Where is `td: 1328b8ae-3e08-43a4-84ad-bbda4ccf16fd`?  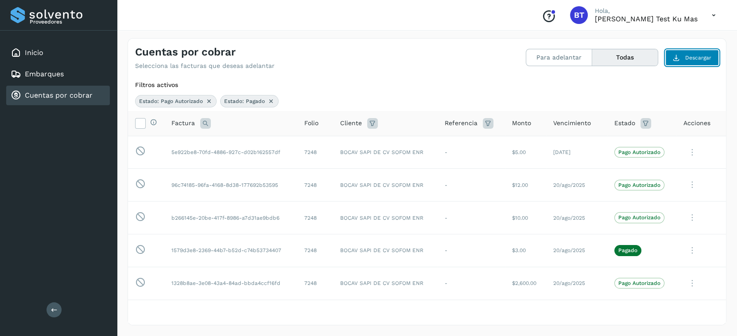
td: 1328b8ae-3e08-43a4-84ad-bbda4ccf16fd is located at coordinates (231, 283).